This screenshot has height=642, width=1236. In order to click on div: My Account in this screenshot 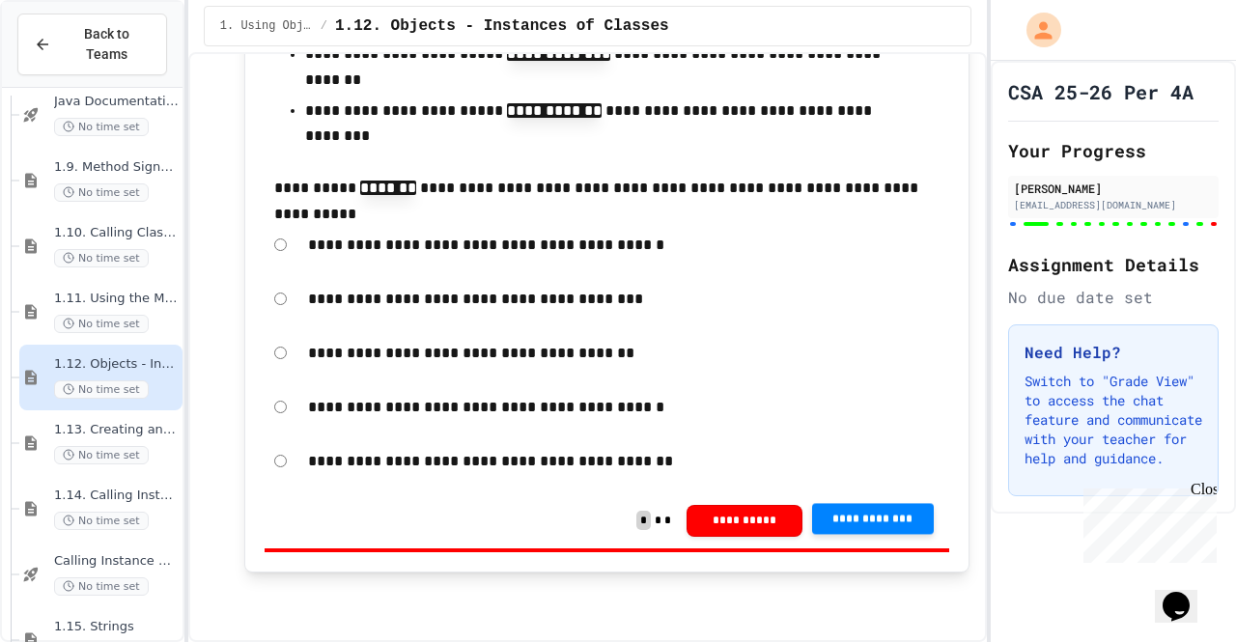, I will do `click(1036, 30)`.